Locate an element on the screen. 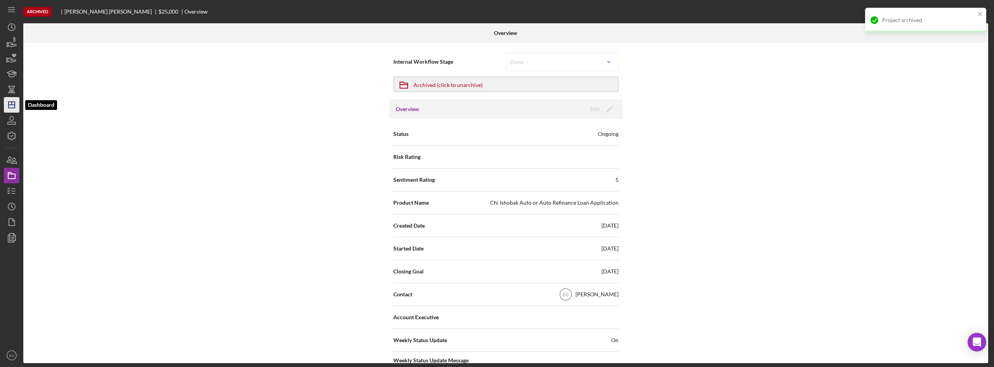  div: Project archived is located at coordinates (928, 20).